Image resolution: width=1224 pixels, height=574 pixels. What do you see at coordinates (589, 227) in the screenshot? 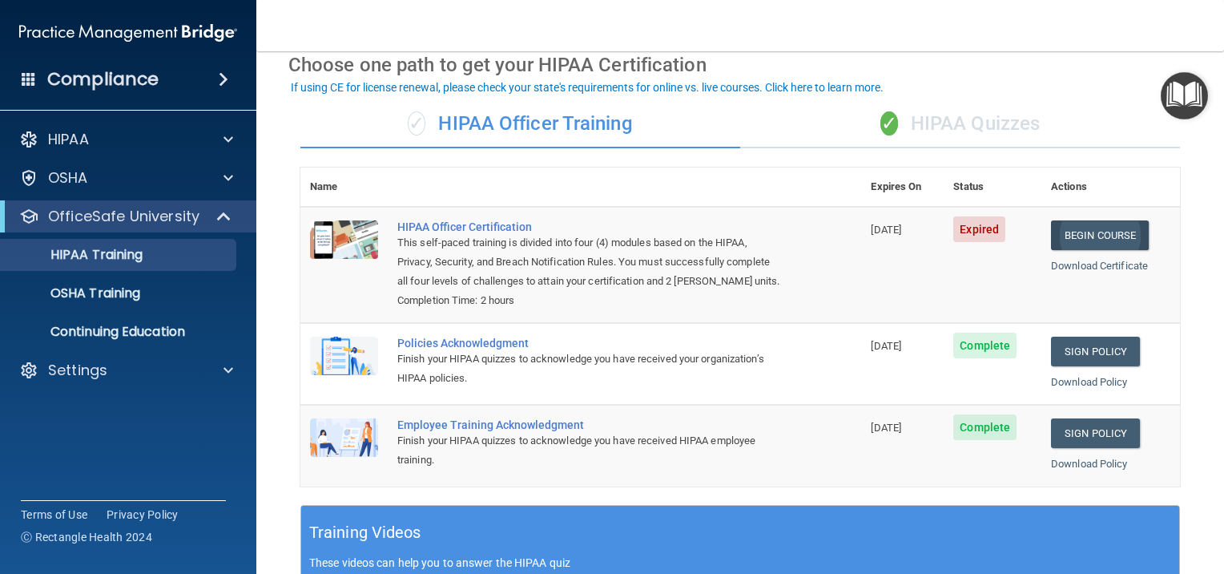
I see `div: HIPAA Officer Certification` at bounding box center [589, 227].